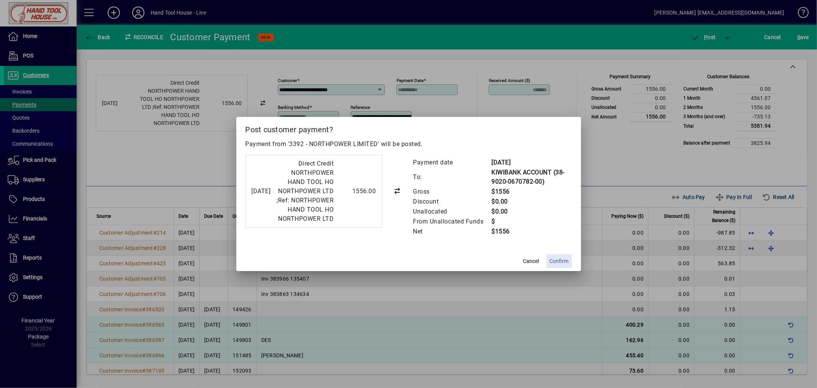 The height and width of the screenshot is (388, 817). I want to click on p: Payment from '3392 - NORTHPOWER LIMITED' will be posted., so click(409, 144).